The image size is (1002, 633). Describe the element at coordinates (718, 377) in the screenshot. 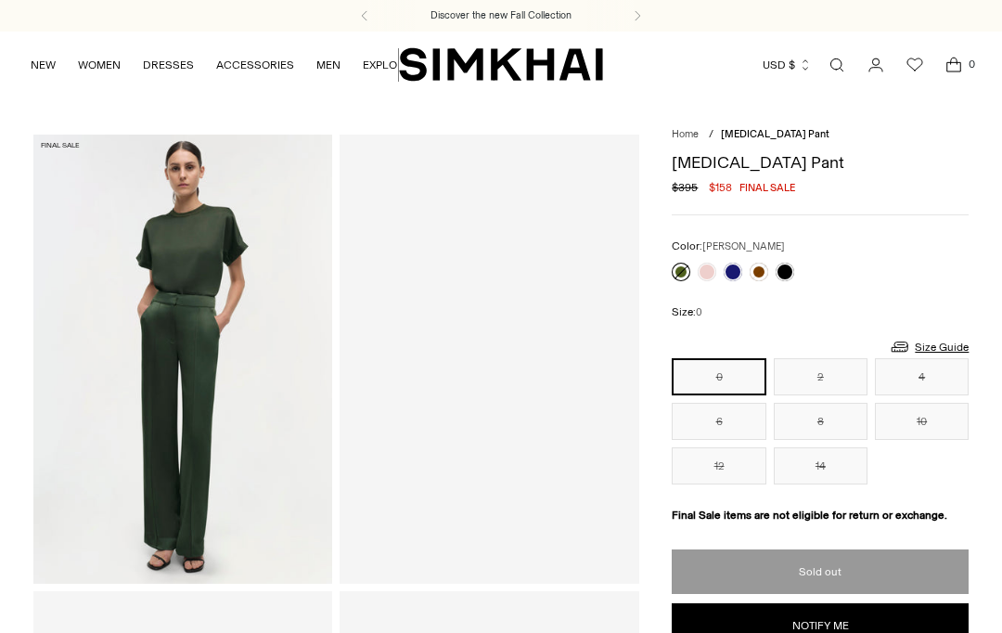

I see `button: 0` at that location.